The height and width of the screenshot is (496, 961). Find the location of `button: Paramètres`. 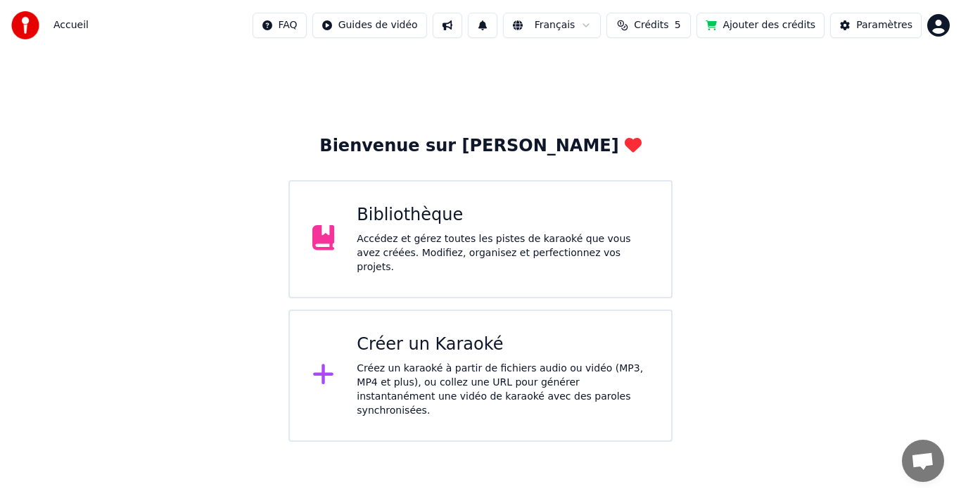

button: Paramètres is located at coordinates (876, 25).